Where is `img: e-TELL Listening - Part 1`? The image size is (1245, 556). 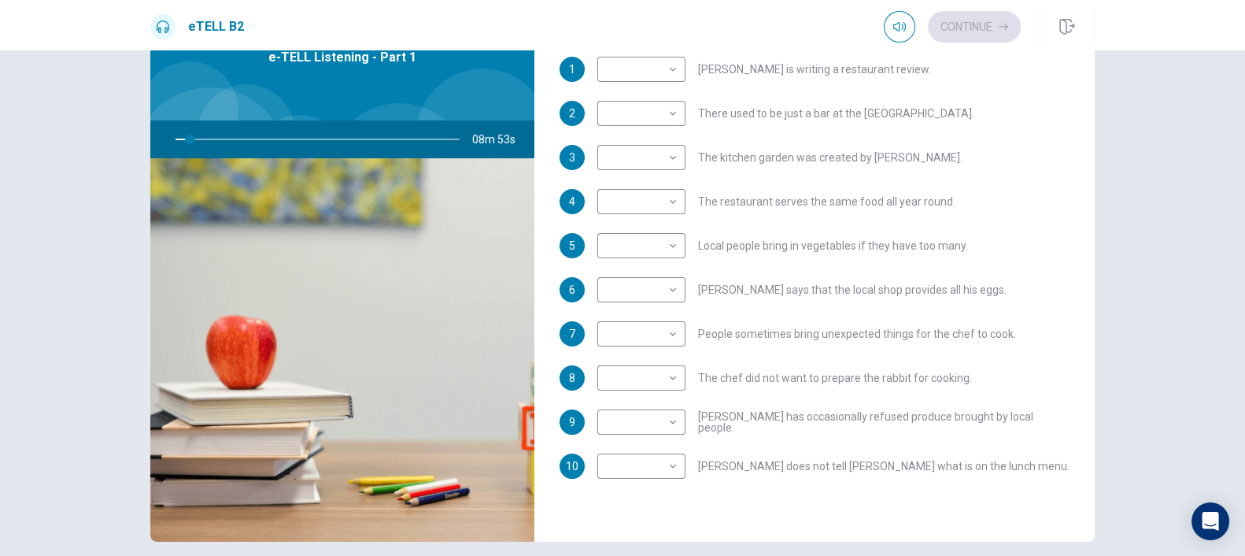
img: e-TELL Listening - Part 1 is located at coordinates (342, 350).